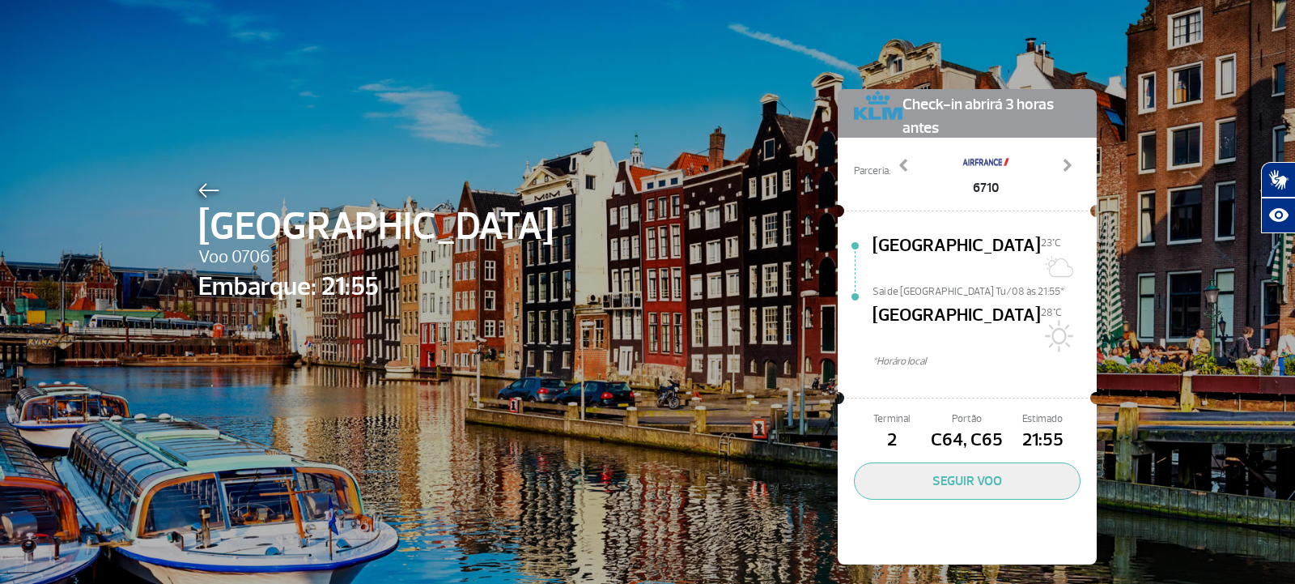  I want to click on span: Terminal, so click(891, 419).